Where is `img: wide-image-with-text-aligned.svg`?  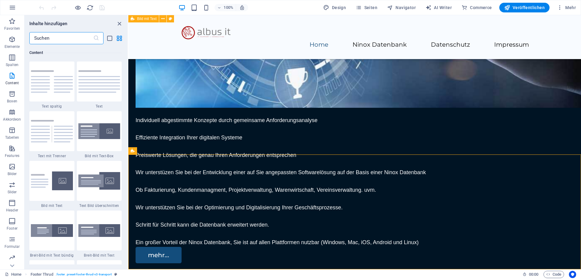 img: wide-image-with-text-aligned.svg is located at coordinates (52, 230).